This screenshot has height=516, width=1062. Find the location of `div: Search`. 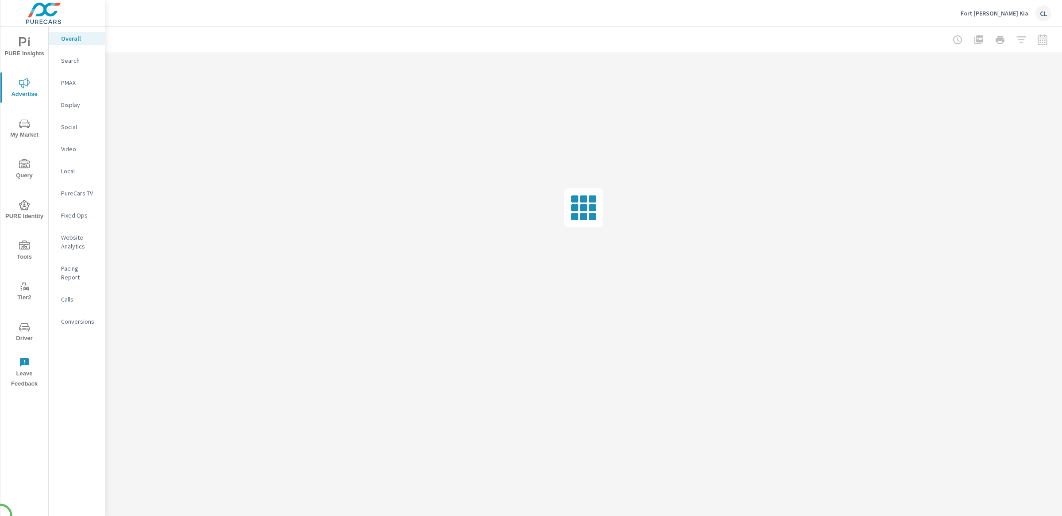

div: Search is located at coordinates (77, 61).